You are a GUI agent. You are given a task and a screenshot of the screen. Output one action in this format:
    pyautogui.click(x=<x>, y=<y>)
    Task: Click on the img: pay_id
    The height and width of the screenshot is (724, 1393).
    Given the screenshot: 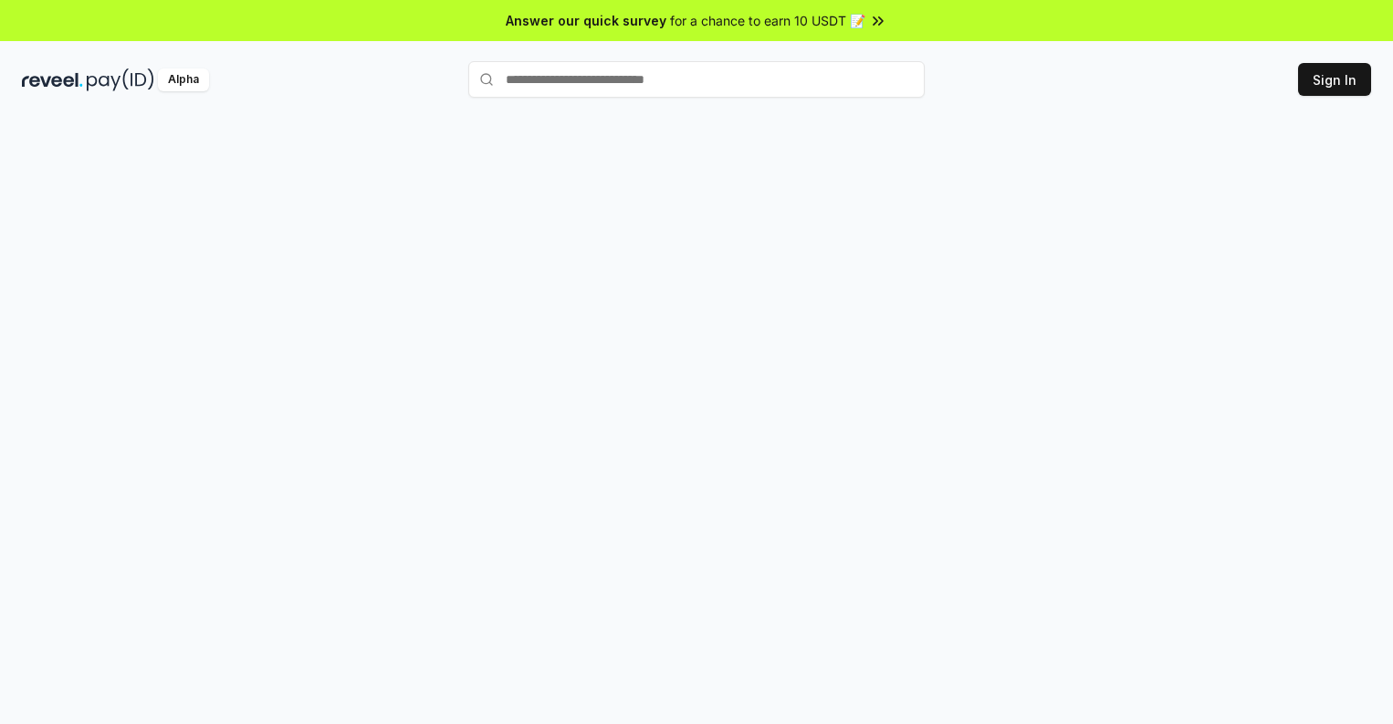 What is the action you would take?
    pyautogui.click(x=120, y=79)
    